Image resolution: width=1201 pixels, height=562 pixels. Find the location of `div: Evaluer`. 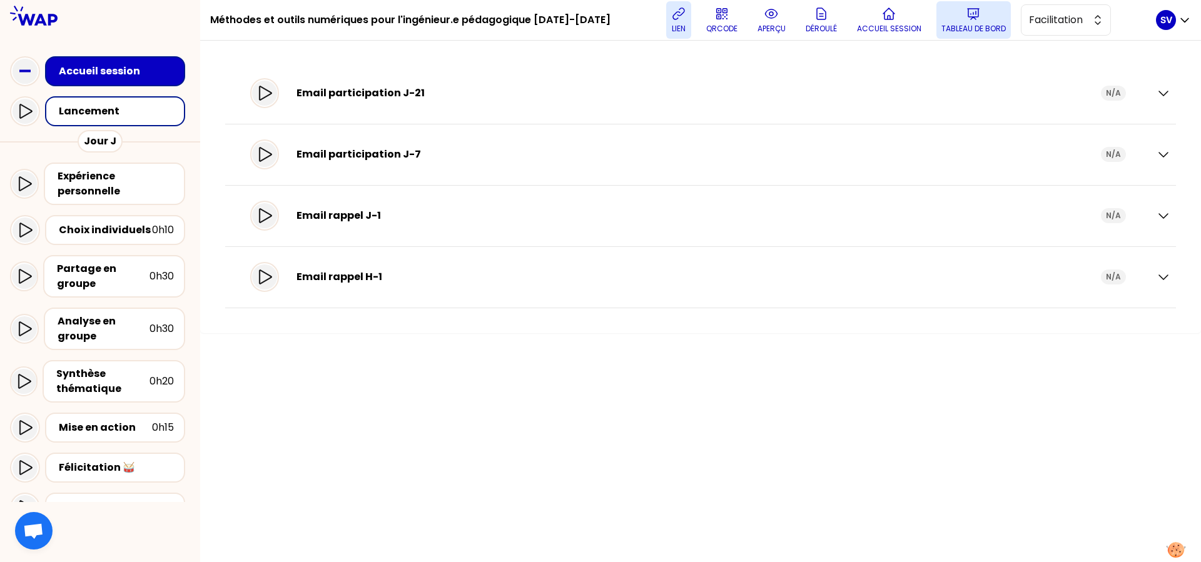

div: Evaluer is located at coordinates (116, 508).